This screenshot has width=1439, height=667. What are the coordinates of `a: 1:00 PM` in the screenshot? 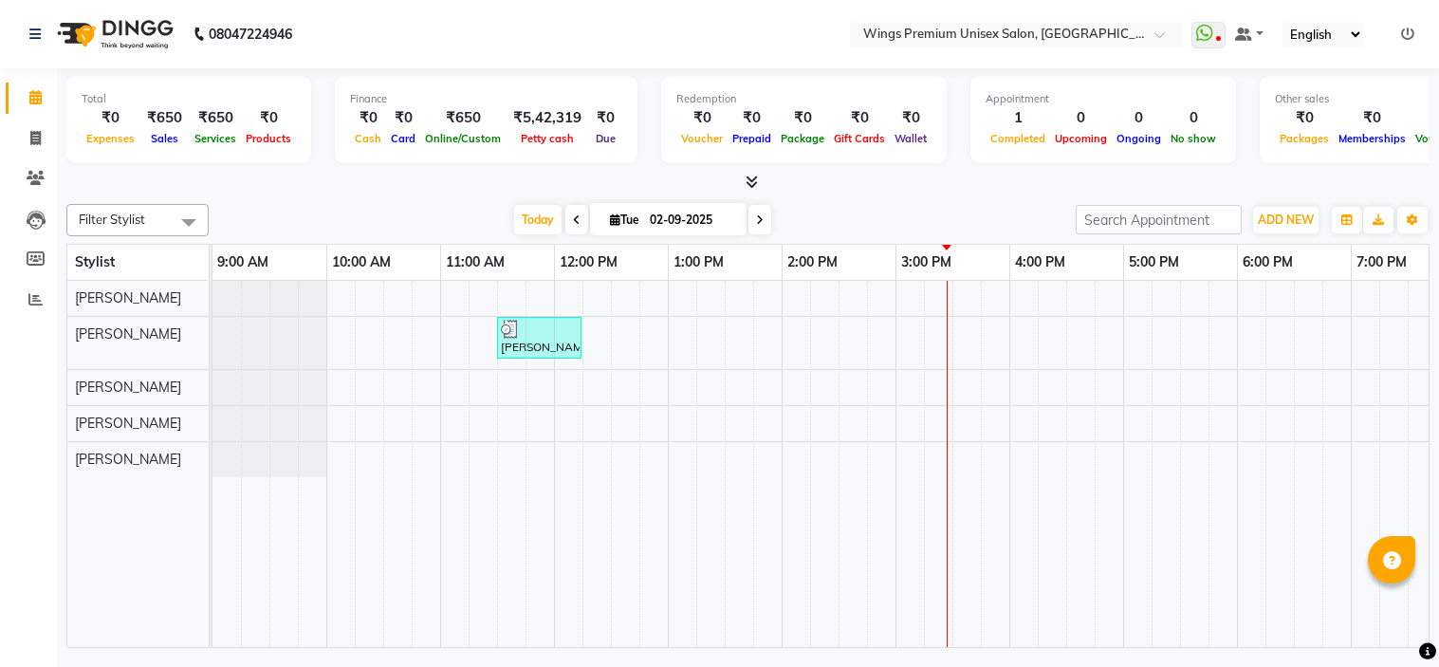 It's located at (698, 262).